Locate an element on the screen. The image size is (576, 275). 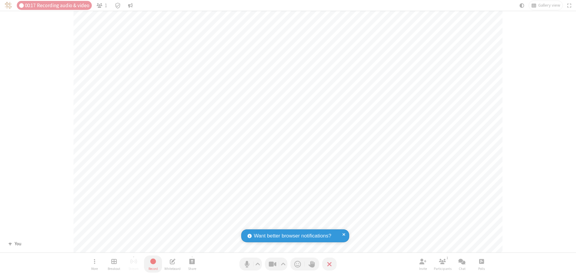
button: Start sharing is located at coordinates (192, 264).